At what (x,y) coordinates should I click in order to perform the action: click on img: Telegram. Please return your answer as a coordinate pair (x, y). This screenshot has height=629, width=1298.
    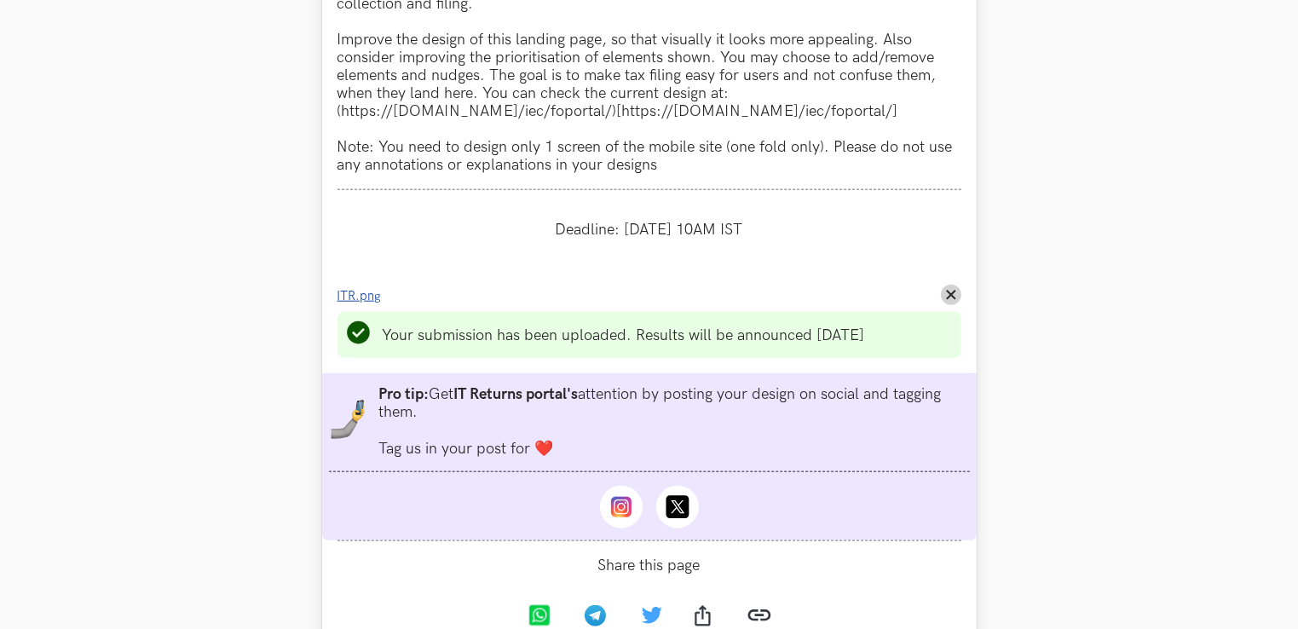
    Looking at the image, I should click on (595, 615).